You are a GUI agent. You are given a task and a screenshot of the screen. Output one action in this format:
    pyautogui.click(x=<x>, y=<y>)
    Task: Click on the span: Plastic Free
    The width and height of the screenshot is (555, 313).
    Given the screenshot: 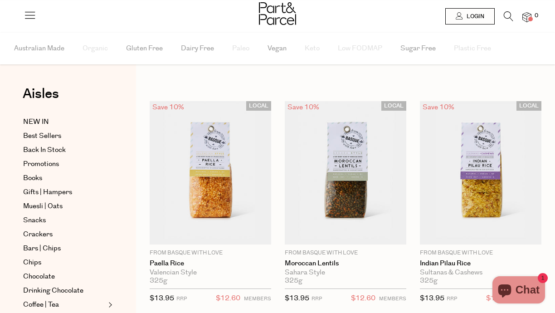 What is the action you would take?
    pyautogui.click(x=473, y=49)
    